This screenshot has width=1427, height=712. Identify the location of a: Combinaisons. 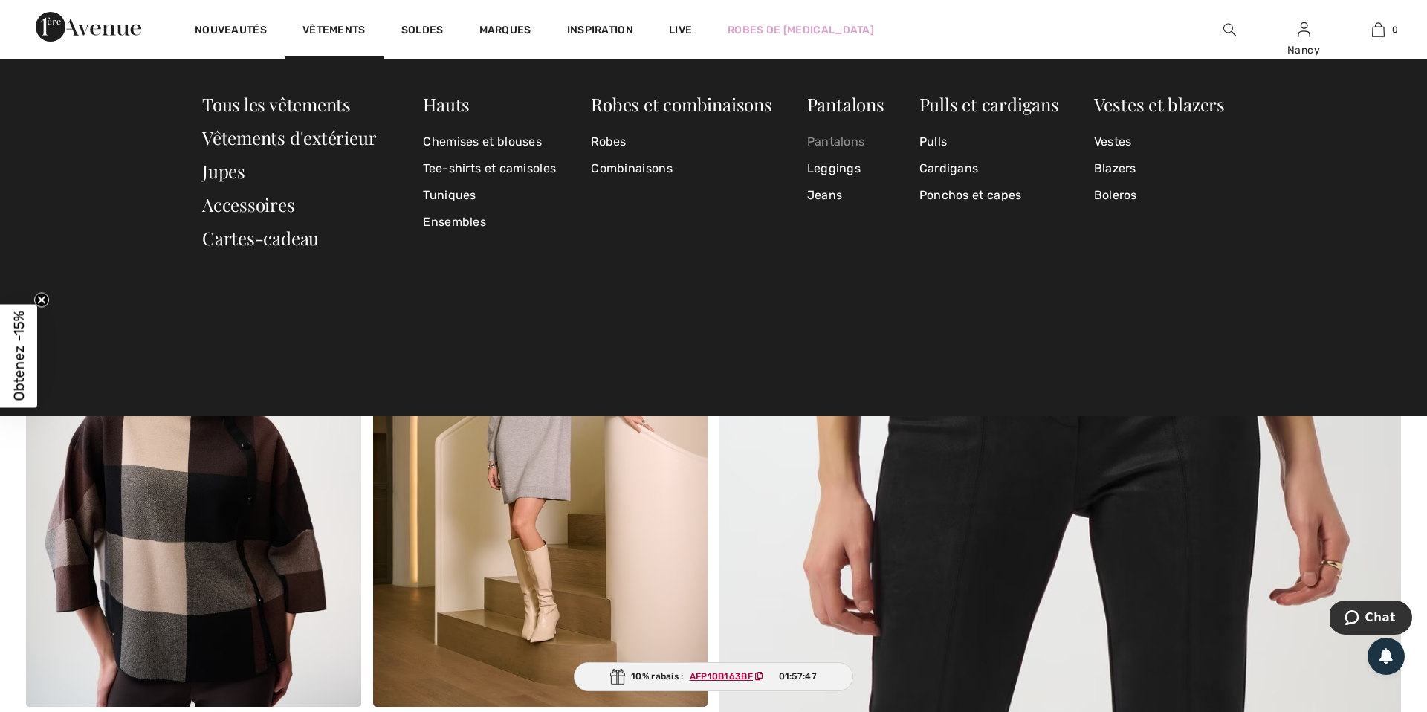
(681, 169).